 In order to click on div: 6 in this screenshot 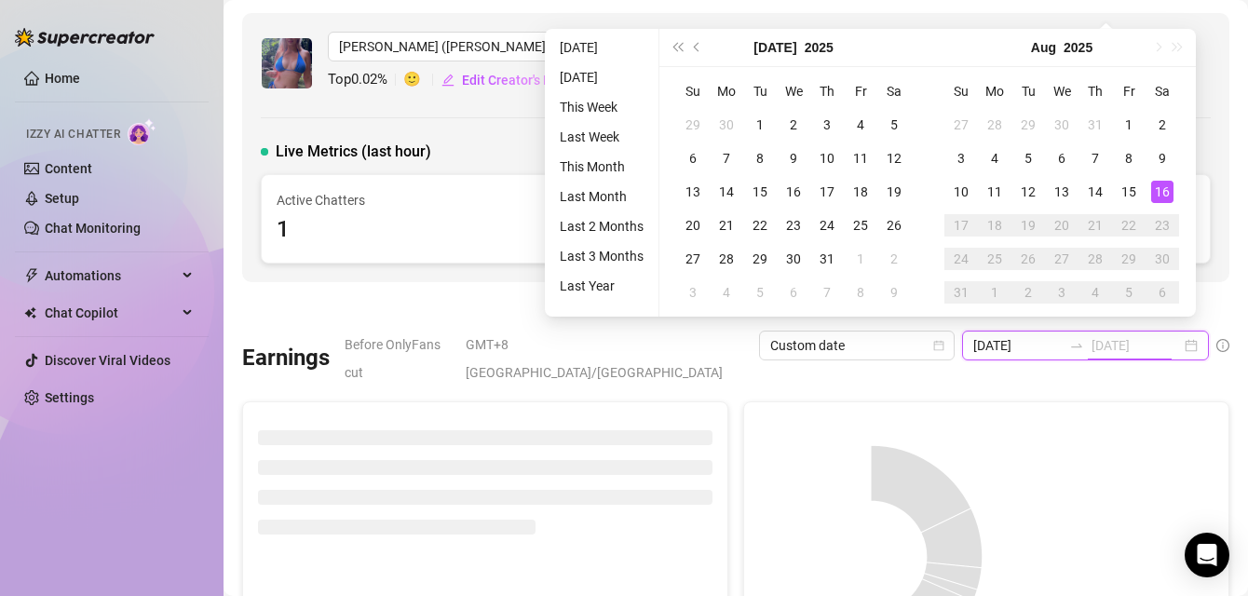, I will do `click(1062, 158)`.